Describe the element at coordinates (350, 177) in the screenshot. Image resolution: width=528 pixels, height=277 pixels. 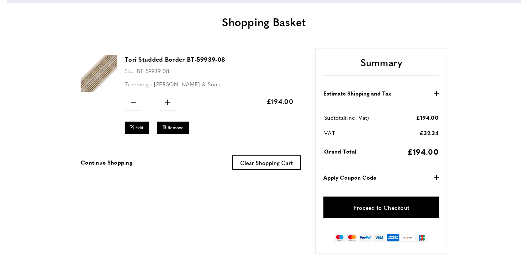
I see `strong: Apply Coupon Code` at that location.